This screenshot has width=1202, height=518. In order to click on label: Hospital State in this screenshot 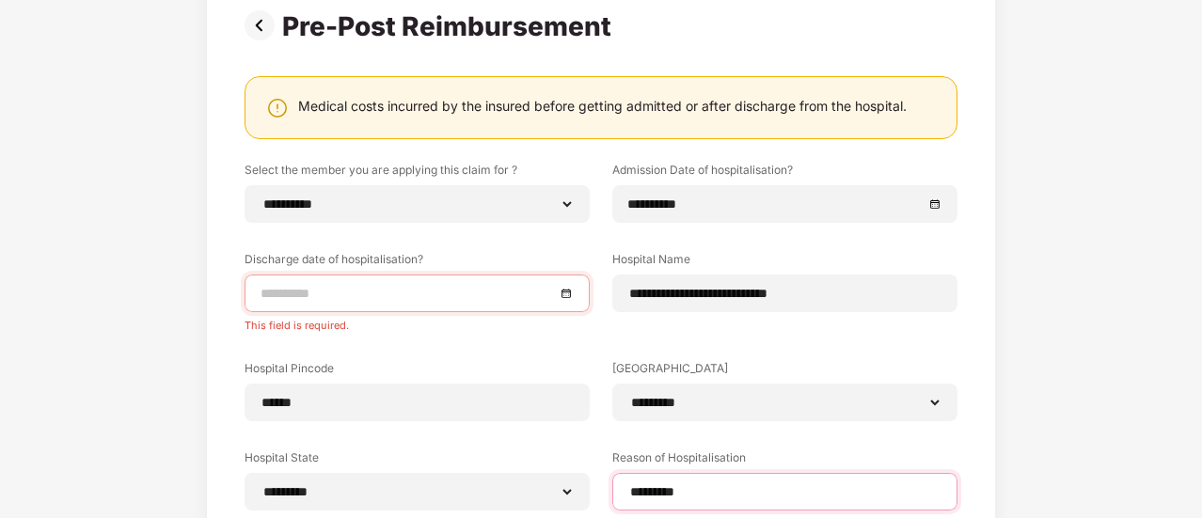, I will do `click(417, 461)`.